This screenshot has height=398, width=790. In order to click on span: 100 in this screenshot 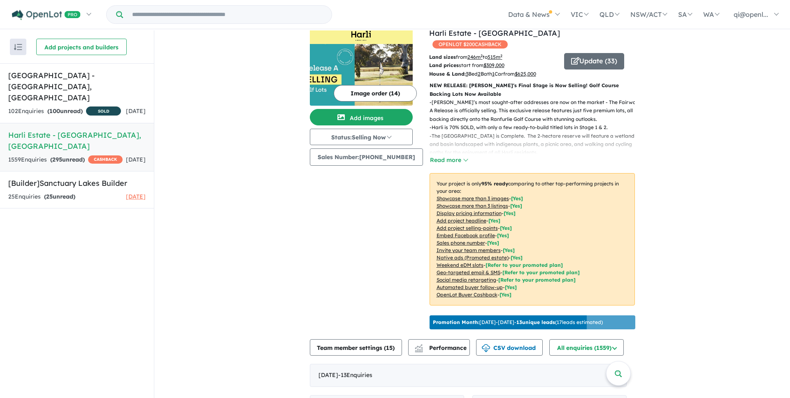, I will do `click(55, 111)`.